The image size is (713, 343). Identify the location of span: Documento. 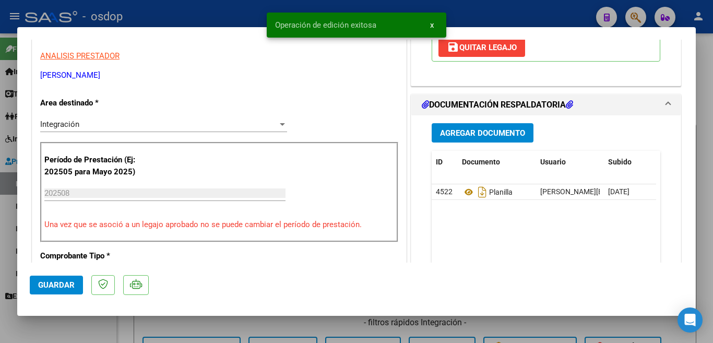
(481, 162).